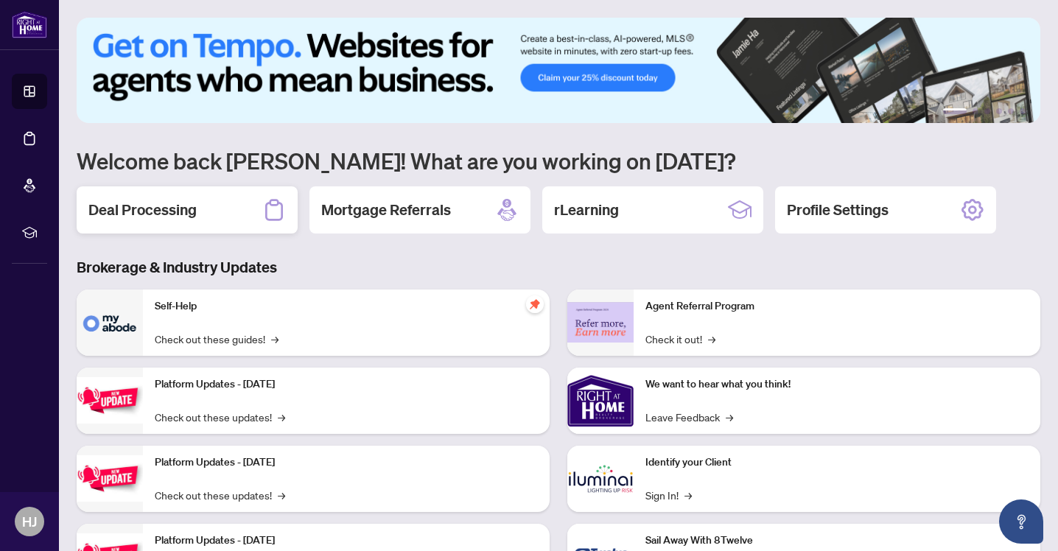  What do you see at coordinates (976, 111) in the screenshot?
I see `button: 2` at bounding box center [976, 111].